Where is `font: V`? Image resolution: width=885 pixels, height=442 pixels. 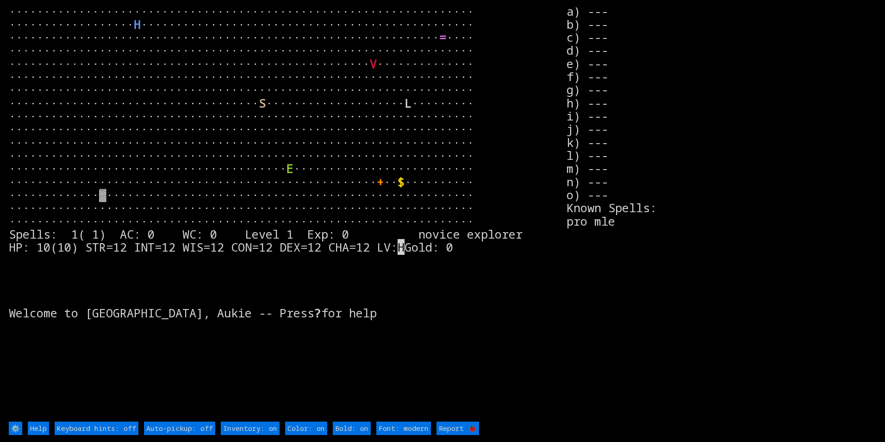 font: V is located at coordinates (373, 63).